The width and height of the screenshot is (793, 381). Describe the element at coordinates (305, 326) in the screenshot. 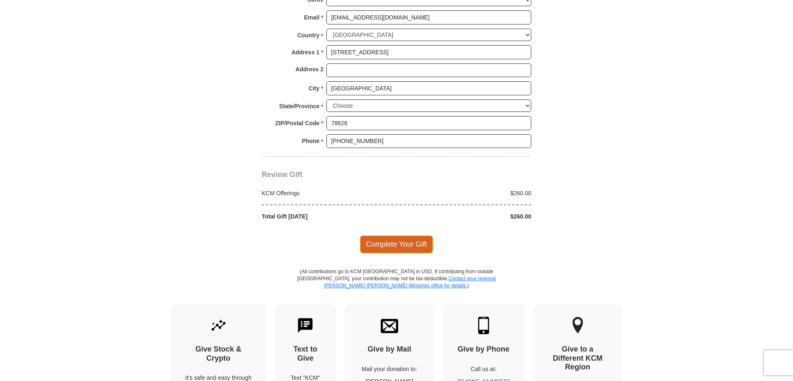

I see `img: text-to-give.svg` at that location.